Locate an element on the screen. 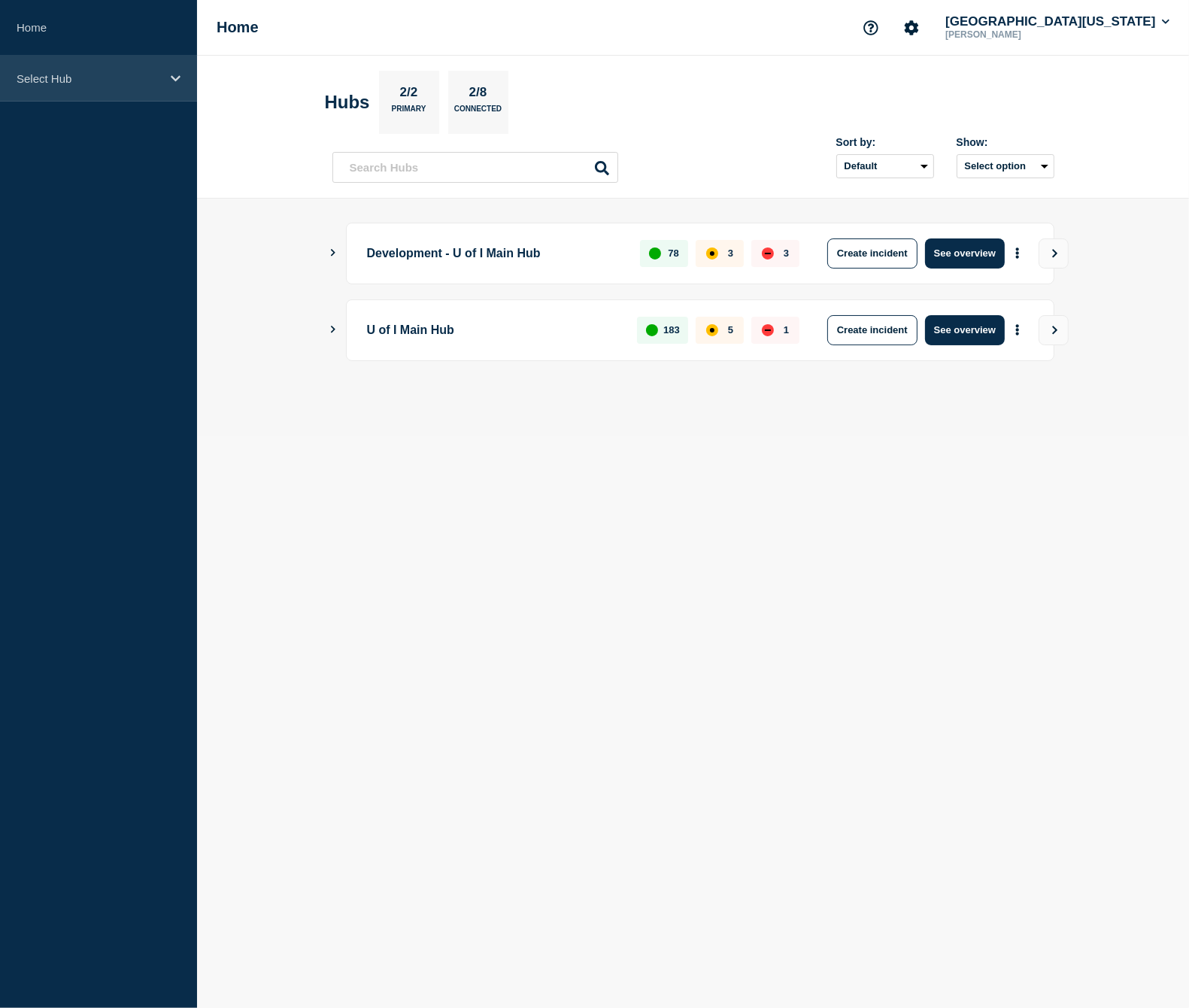  select: Sort by is located at coordinates (885, 166).